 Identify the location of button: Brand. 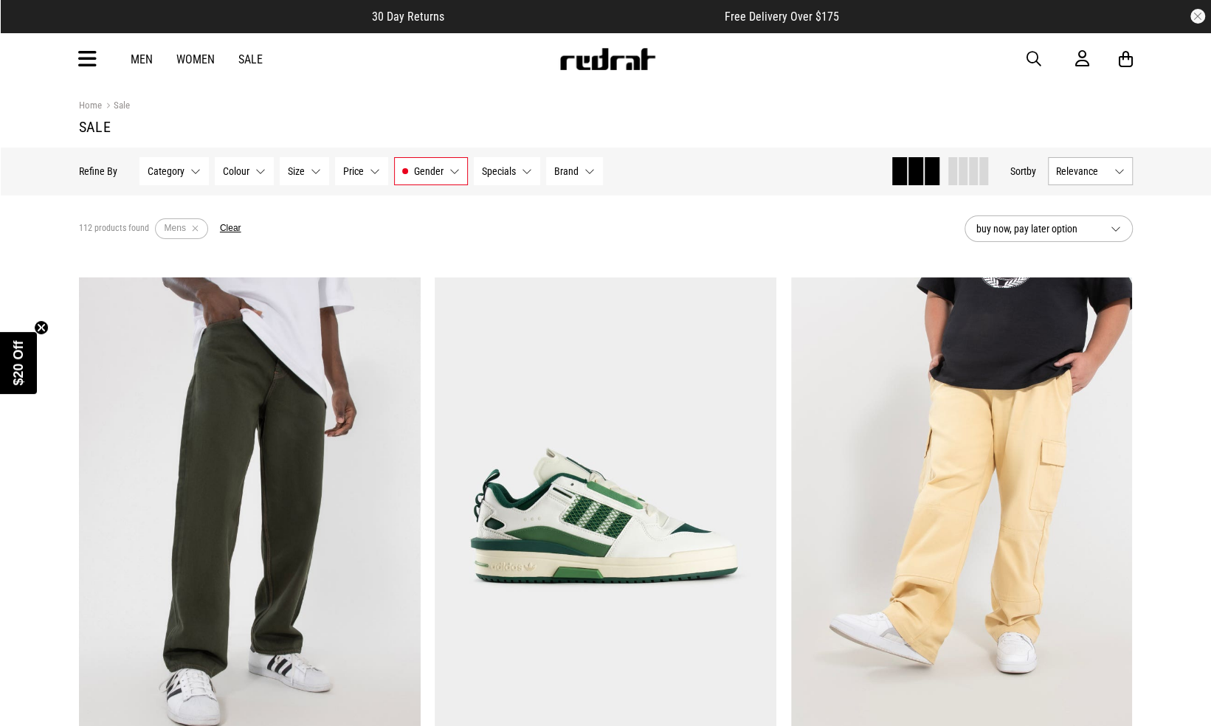
(574, 171).